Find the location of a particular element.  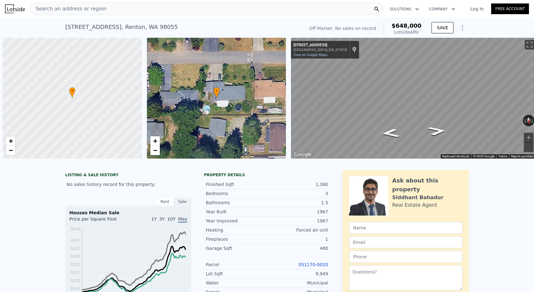

a: Open this area in Google Maps (opens a new window) is located at coordinates (303, 155).